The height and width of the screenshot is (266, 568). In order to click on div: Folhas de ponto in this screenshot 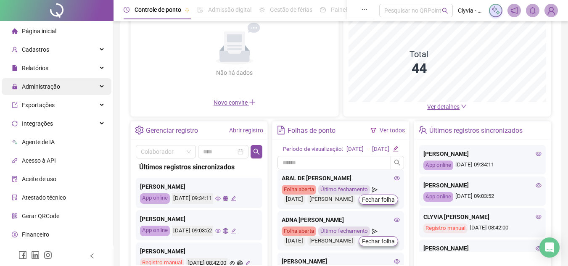, I will do `click(311, 131)`.